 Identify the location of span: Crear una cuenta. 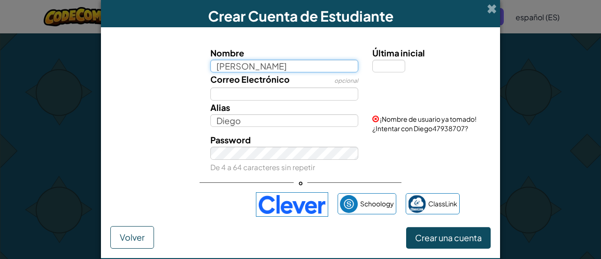
(449, 237).